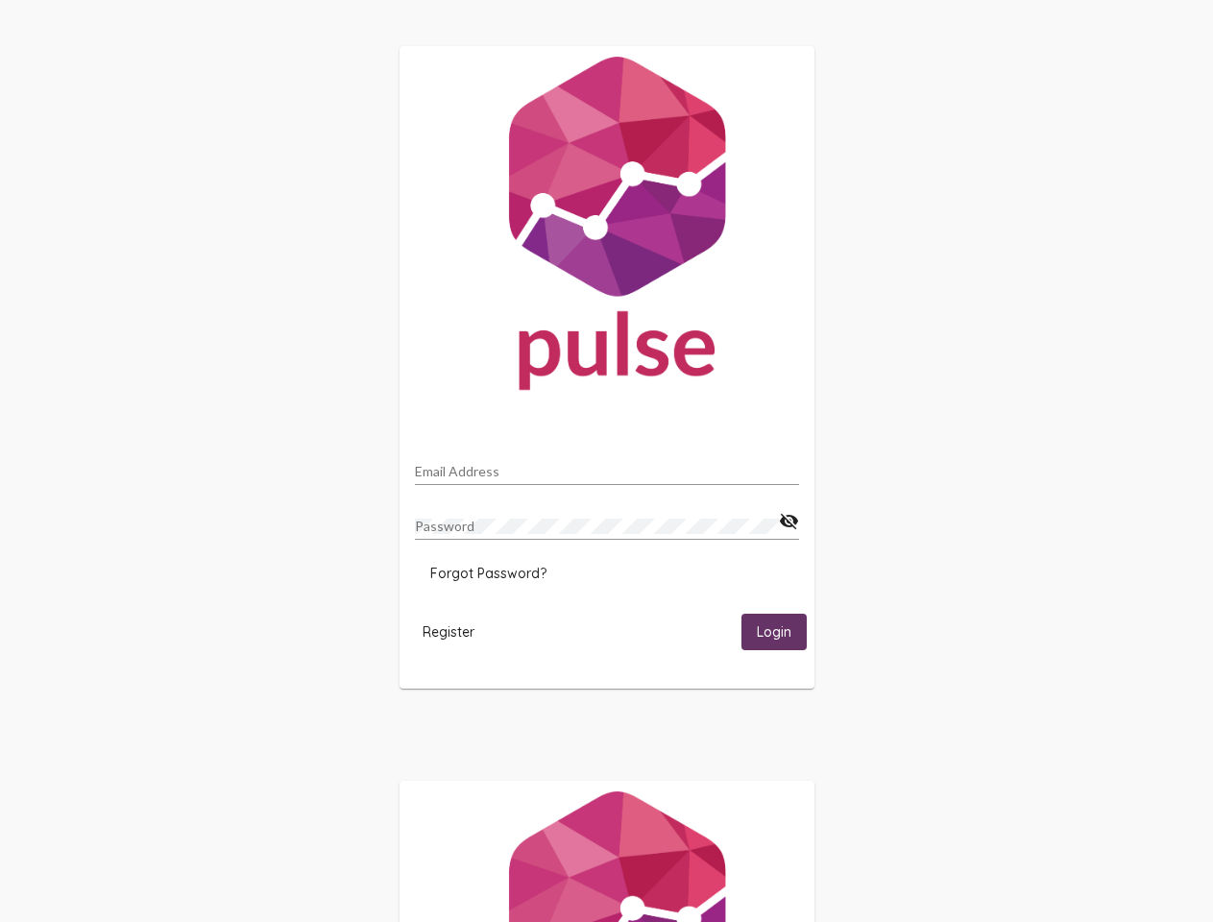 The image size is (1213, 922). I want to click on button: Login, so click(774, 631).